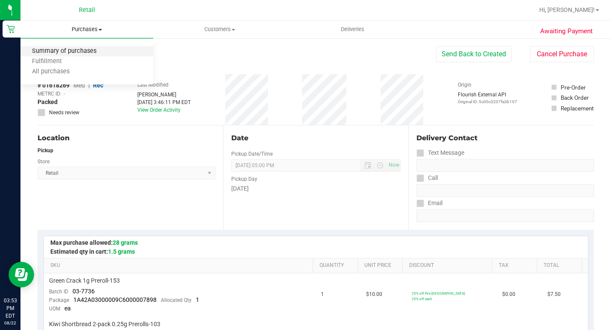 The image size is (611, 330). What do you see at coordinates (465, 85) in the screenshot?
I see `label: Origin` at bounding box center [465, 85].